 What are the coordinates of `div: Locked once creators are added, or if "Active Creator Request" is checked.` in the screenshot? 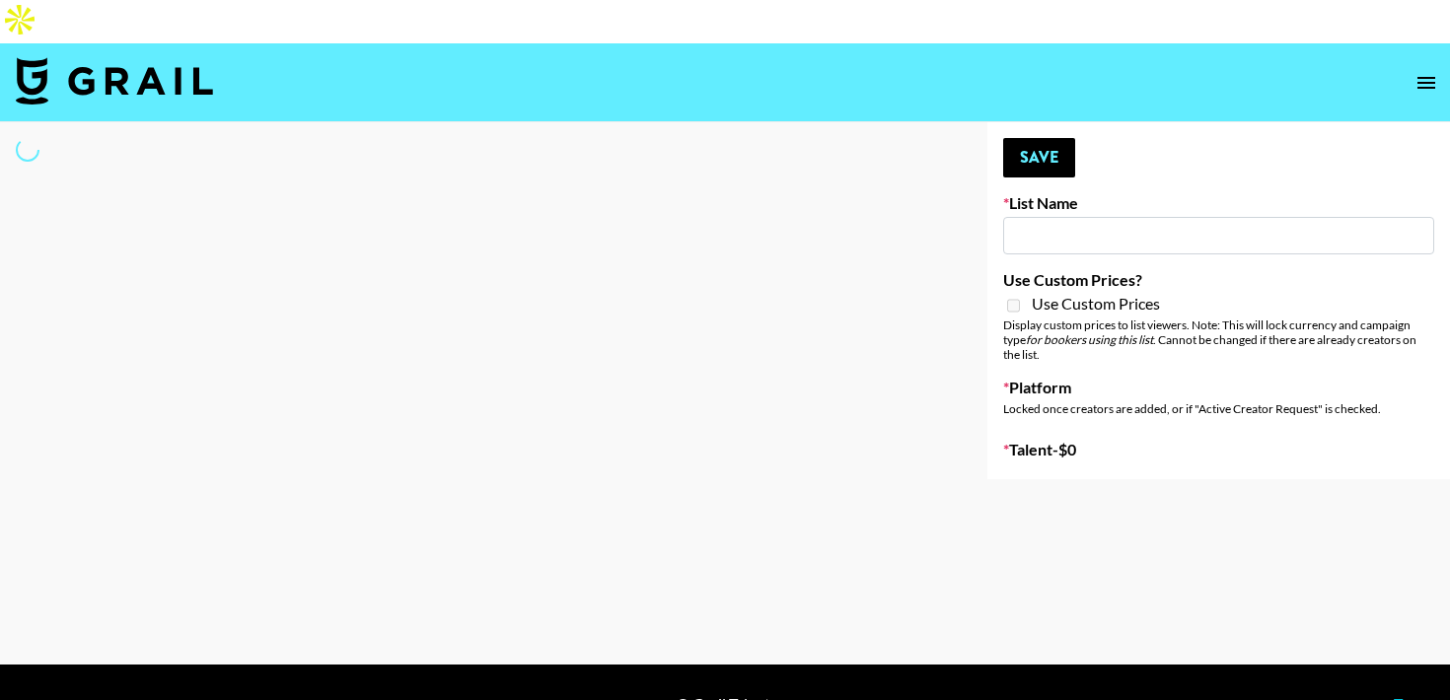 It's located at (1218, 408).